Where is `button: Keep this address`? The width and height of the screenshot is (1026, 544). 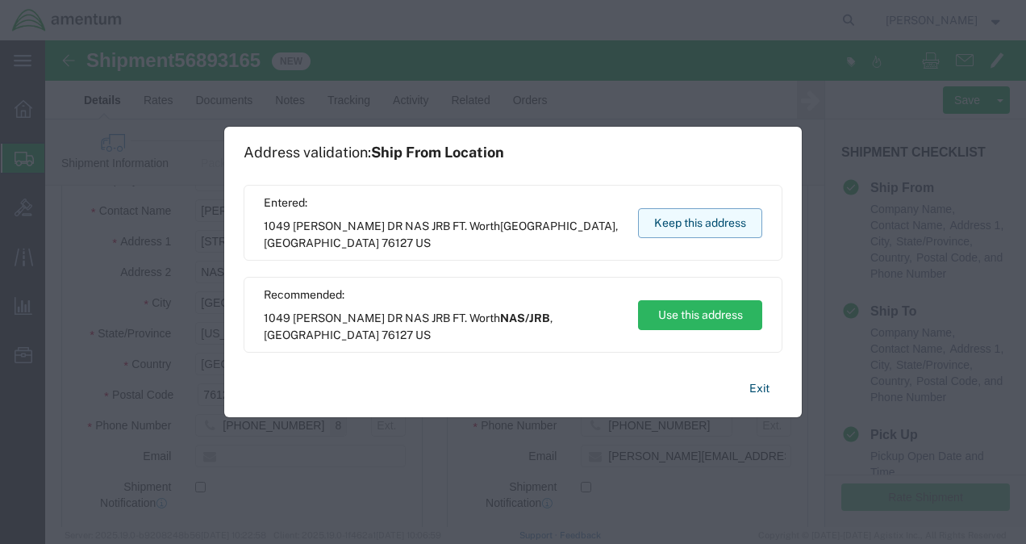 button: Keep this address is located at coordinates (700, 223).